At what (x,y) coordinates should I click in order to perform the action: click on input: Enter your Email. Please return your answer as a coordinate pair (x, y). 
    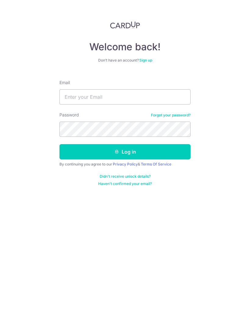
    Looking at the image, I should click on (125, 97).